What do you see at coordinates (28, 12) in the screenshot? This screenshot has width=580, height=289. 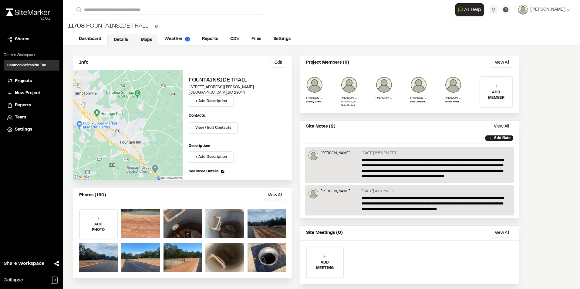 I see `img: rebrand.png` at bounding box center [28, 12].